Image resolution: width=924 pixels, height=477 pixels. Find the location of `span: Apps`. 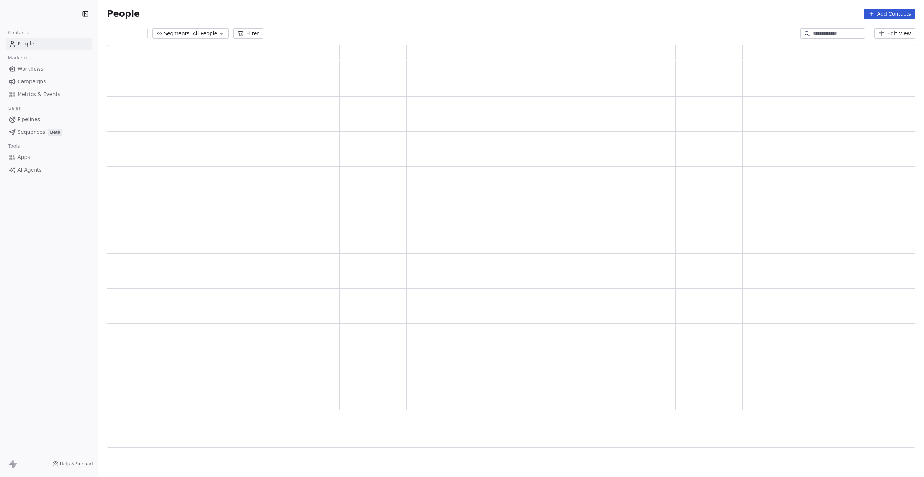

span: Apps is located at coordinates (24, 157).